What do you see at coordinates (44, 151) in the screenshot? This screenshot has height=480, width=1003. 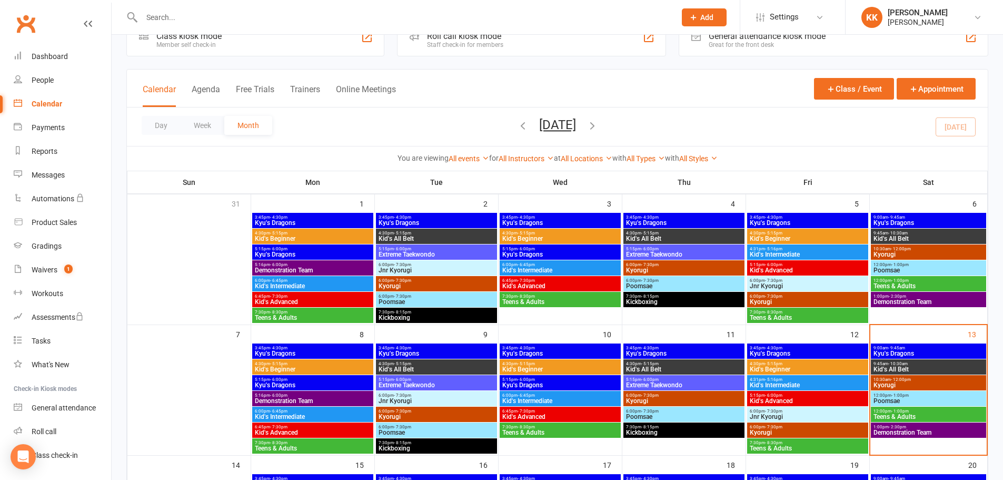 I see `div: Reports` at bounding box center [44, 151].